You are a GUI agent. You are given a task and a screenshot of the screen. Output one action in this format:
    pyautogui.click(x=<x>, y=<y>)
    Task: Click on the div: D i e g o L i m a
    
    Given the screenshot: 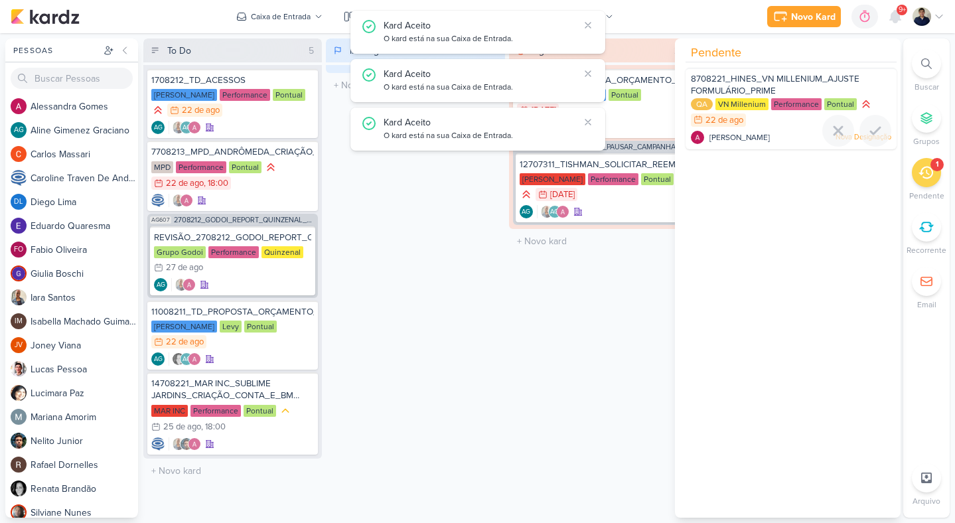 What is the action you would take?
    pyautogui.click(x=84, y=202)
    